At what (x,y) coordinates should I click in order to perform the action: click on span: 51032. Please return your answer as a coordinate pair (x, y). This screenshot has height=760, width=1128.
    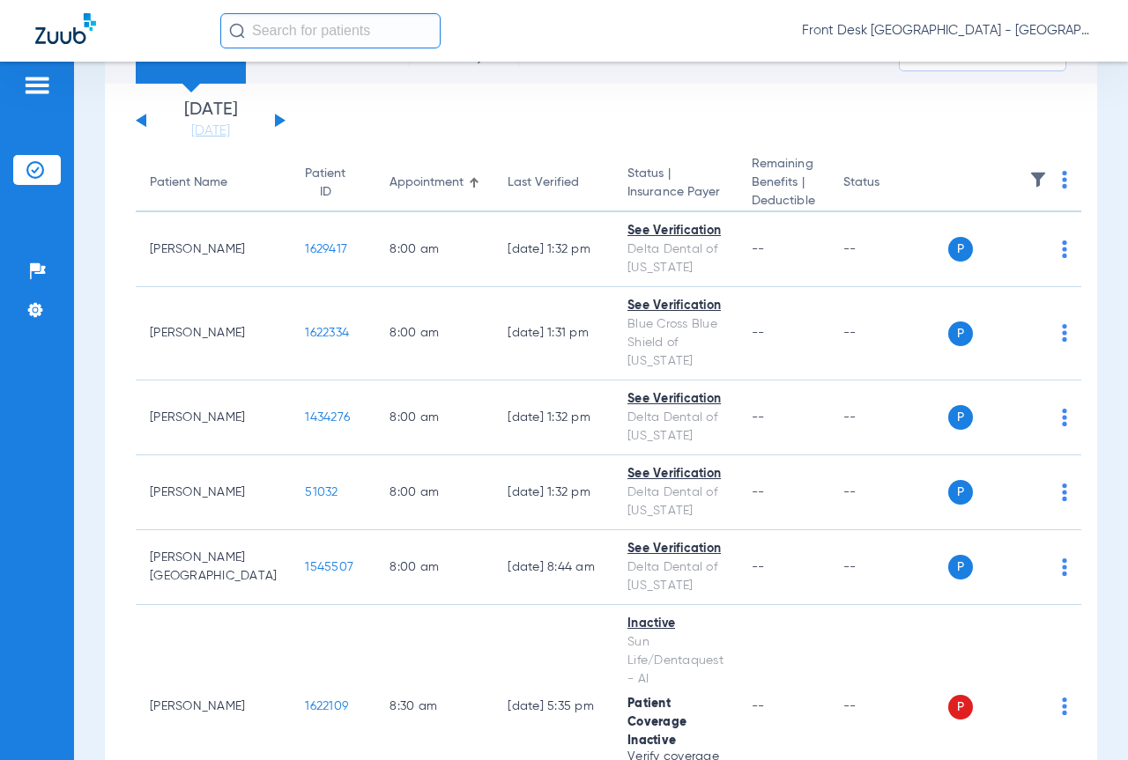
    Looking at the image, I should click on (321, 493).